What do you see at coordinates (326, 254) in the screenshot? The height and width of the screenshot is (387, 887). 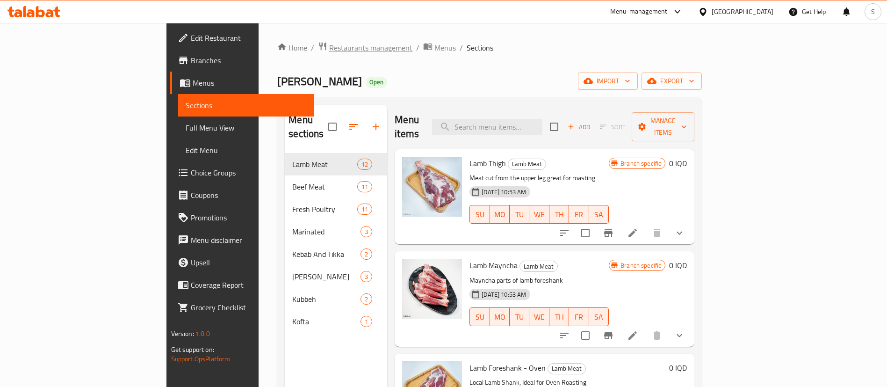 I see `span: Kebab And Tikka` at bounding box center [326, 254].